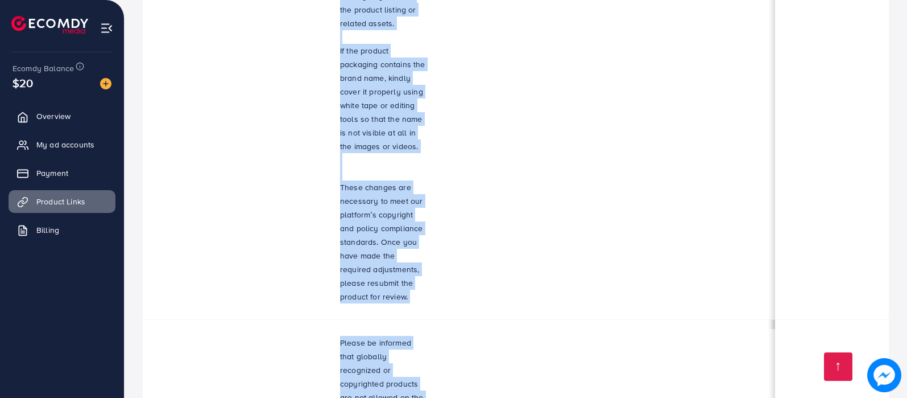 Image resolution: width=907 pixels, height=398 pixels. Describe the element at coordinates (383, 98) in the screenshot. I see `p: If the product packaging contains the brand name, kindly cover it properly using white tape or ed...` at that location.